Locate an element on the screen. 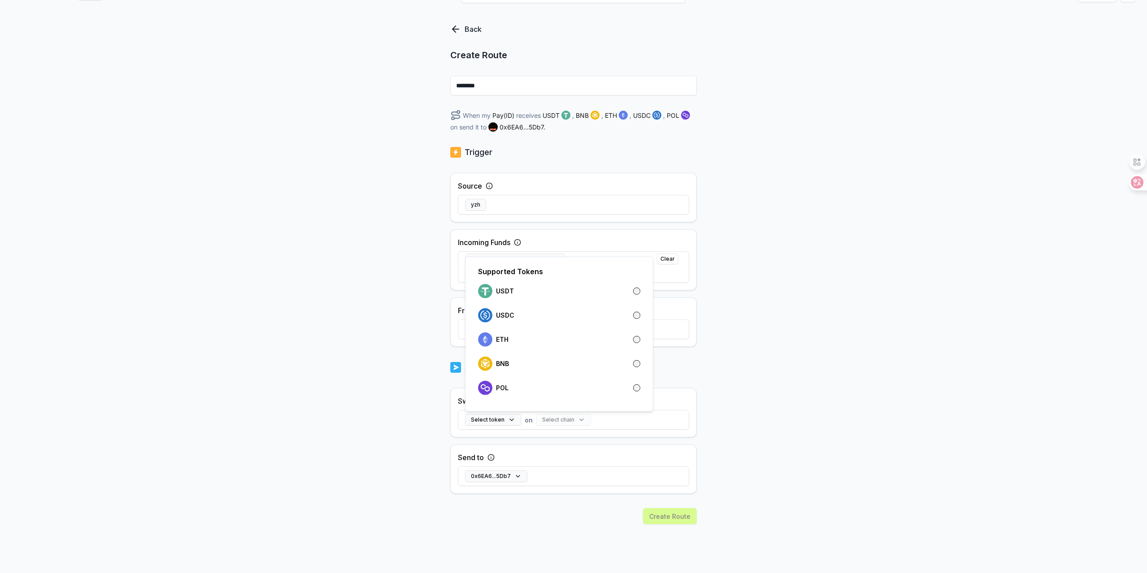 Image resolution: width=1147 pixels, height=573 pixels. span: ETH is located at coordinates (611, 115).